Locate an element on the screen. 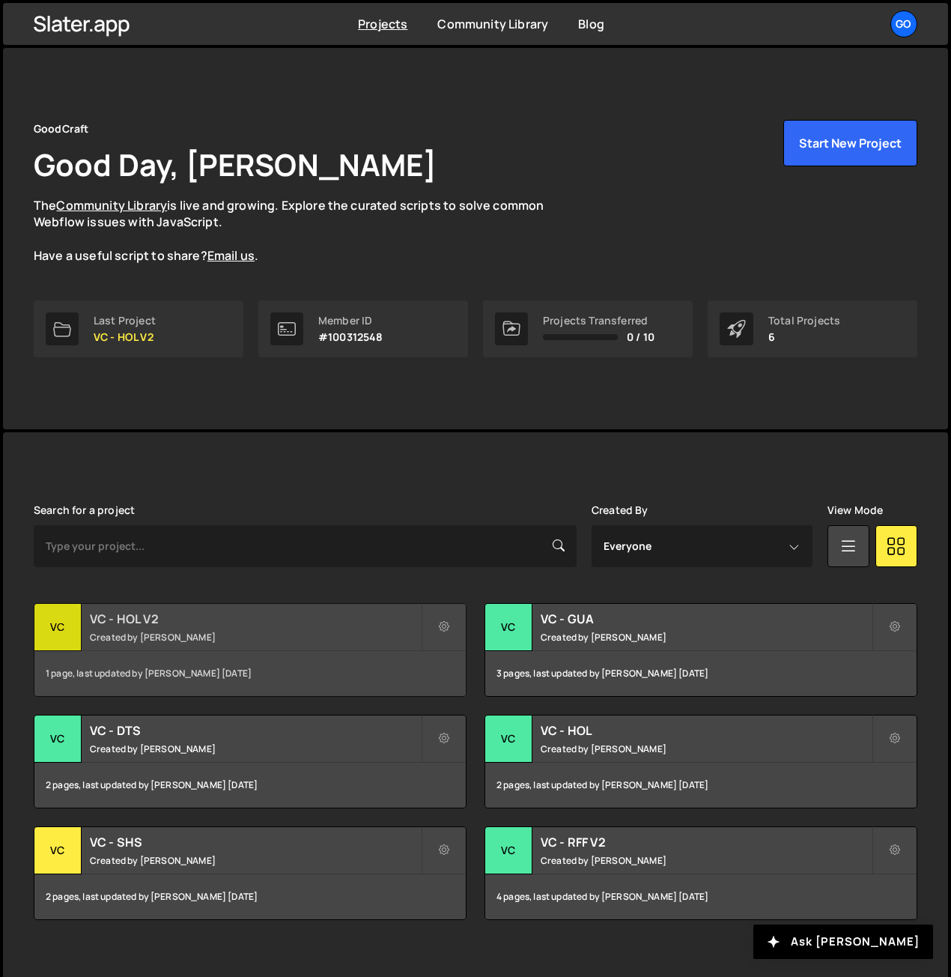  div: Member ID is located at coordinates (351, 321).